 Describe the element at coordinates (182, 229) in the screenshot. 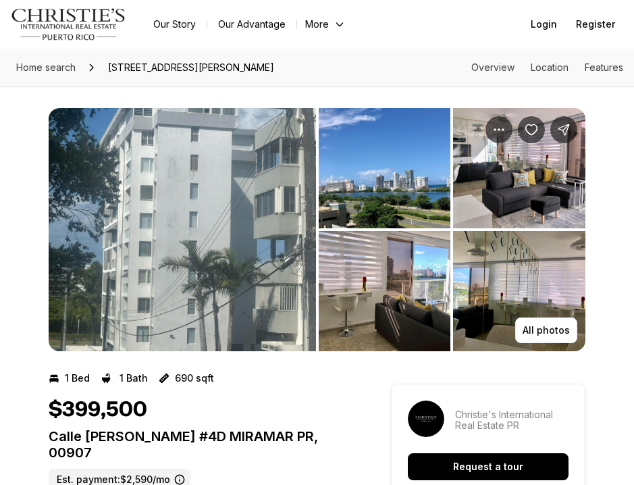

I see `li: 1 of 6` at that location.